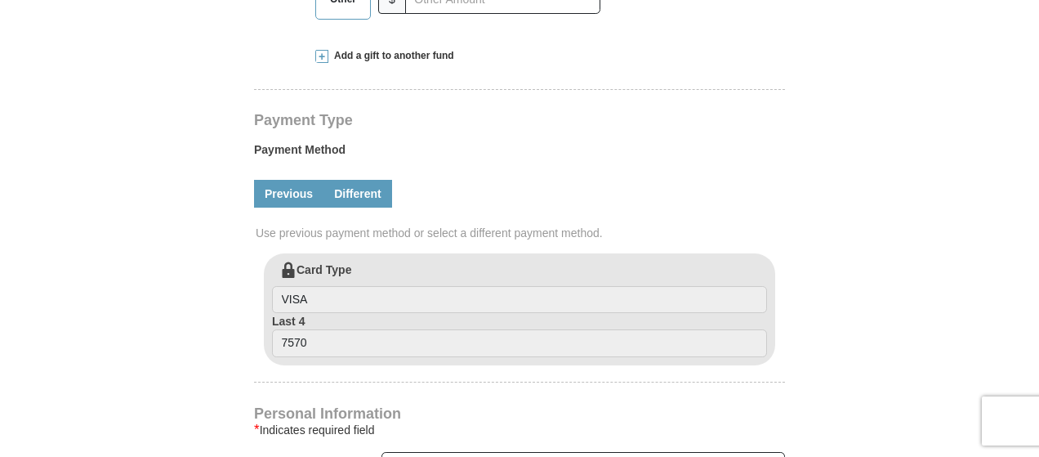 This screenshot has width=1039, height=457. Describe the element at coordinates (288, 194) in the screenshot. I see `a: Previous` at that location.